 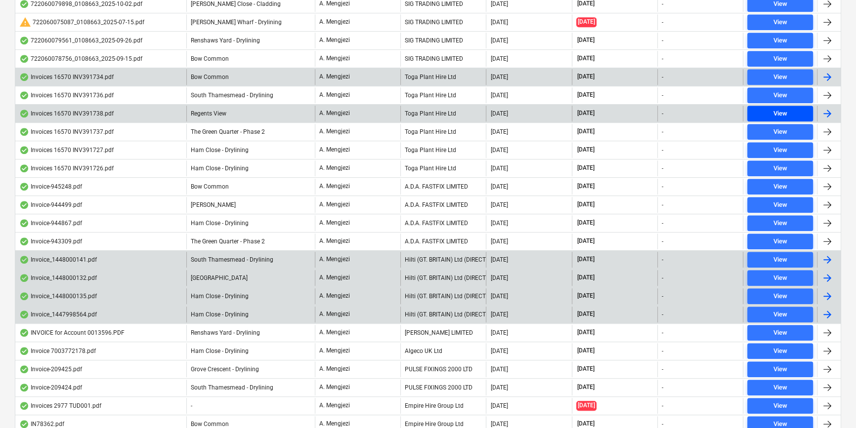 I want to click on span: Bow Common, so click(x=210, y=59).